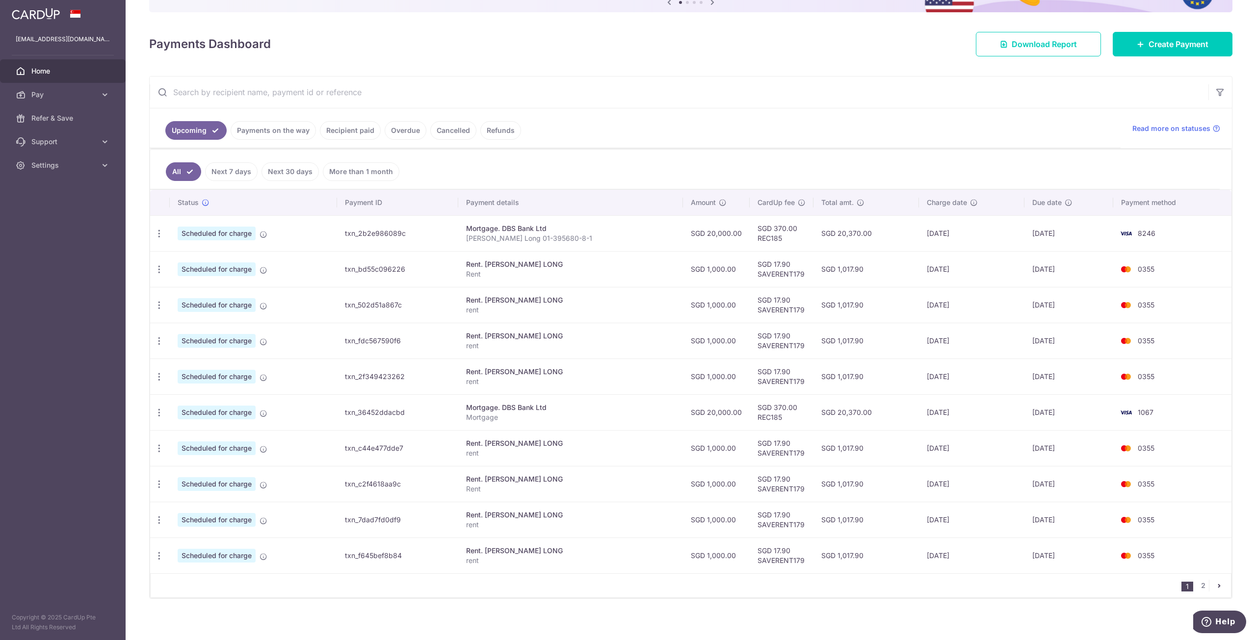  Describe the element at coordinates (1038, 44) in the screenshot. I see `a: Download Report` at that location.